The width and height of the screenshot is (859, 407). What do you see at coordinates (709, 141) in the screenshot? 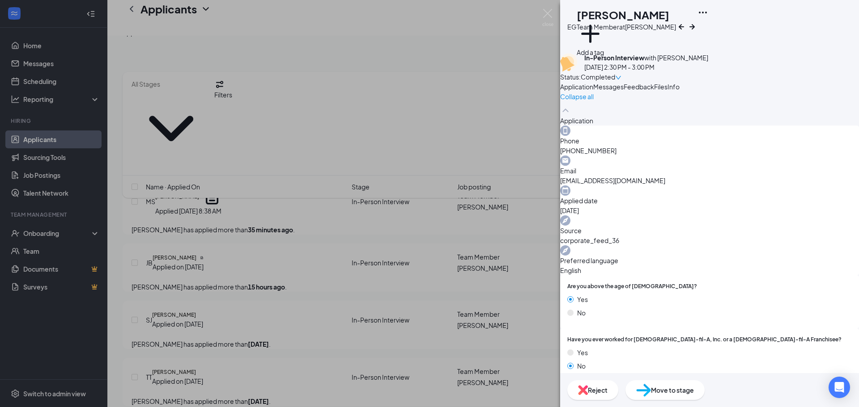
I see `span: Phone` at bounding box center [709, 141].